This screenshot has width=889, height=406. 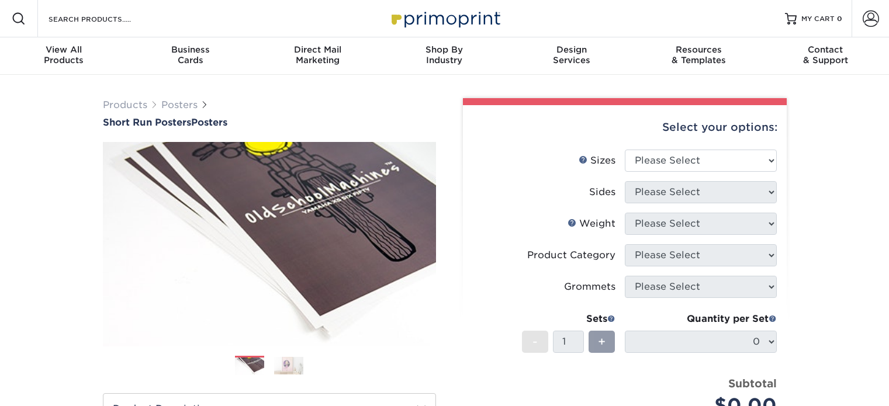 What do you see at coordinates (569, 319) in the screenshot?
I see `div: Sets` at bounding box center [569, 319].